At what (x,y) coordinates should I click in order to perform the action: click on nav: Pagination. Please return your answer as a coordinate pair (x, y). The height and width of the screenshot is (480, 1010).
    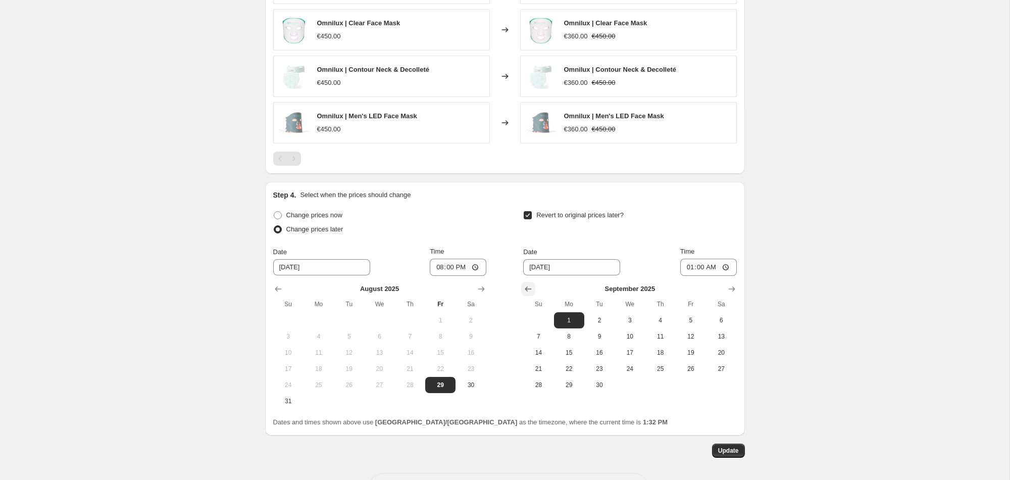
    Looking at the image, I should click on (287, 159).